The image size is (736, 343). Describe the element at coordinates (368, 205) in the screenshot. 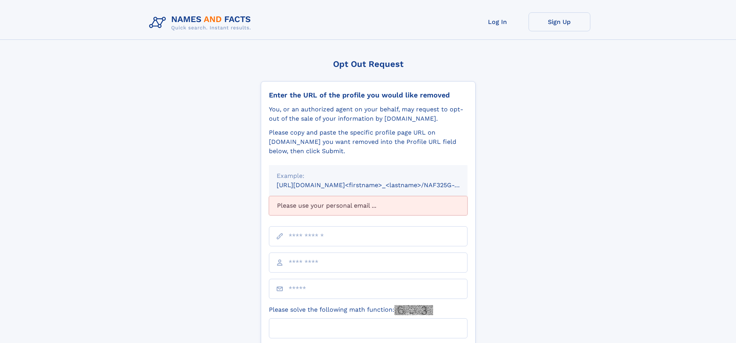

I see `div: Please use your personal email ...` at that location.